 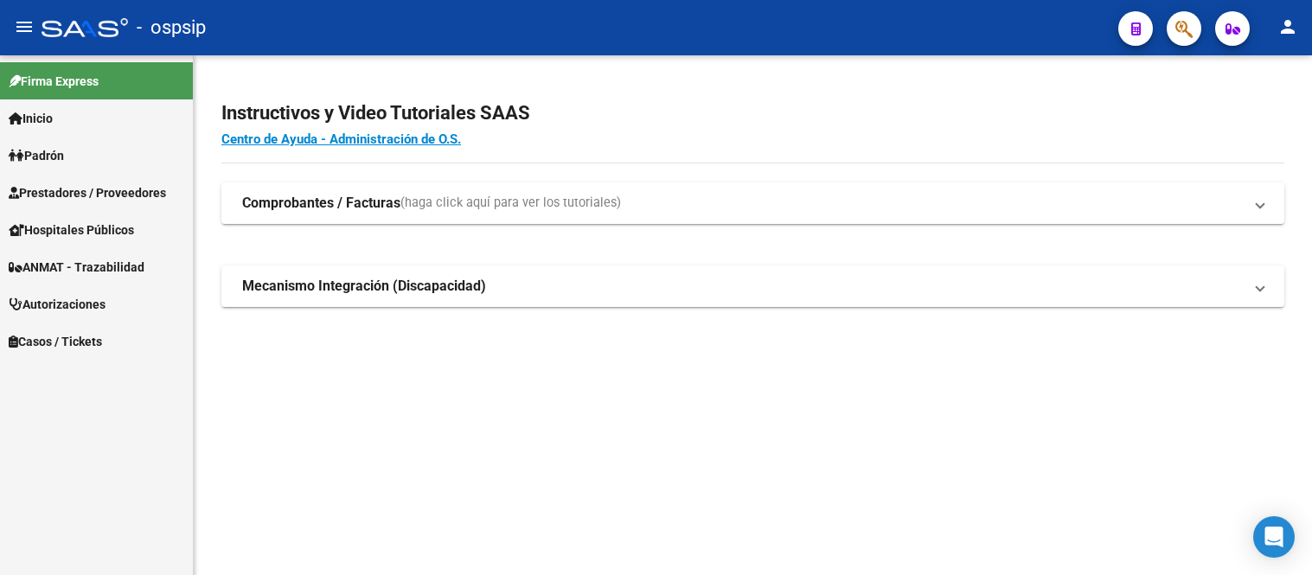 I want to click on span: ANMAT - Trazabilidad, so click(x=76, y=267).